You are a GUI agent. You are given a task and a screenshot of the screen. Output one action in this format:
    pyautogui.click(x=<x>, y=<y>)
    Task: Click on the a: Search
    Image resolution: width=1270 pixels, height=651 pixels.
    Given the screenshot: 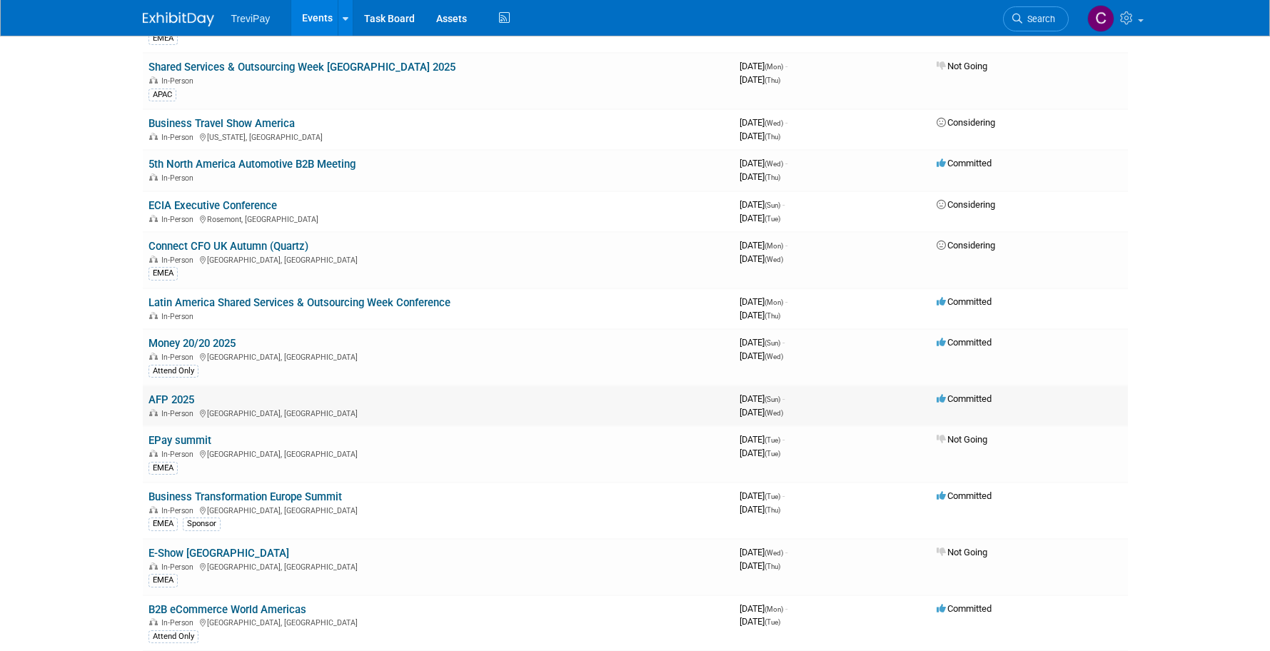 What is the action you would take?
    pyautogui.click(x=1036, y=19)
    